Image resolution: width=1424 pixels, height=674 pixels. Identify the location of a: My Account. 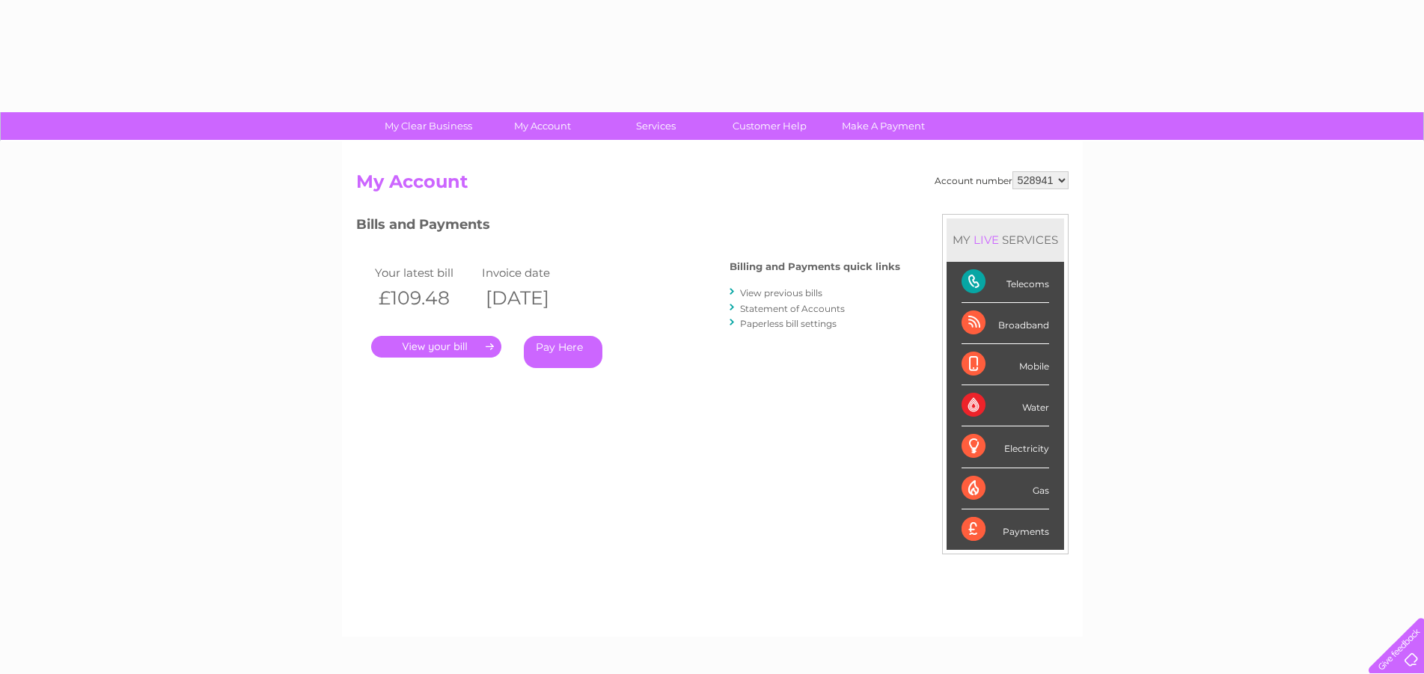
(542, 126).